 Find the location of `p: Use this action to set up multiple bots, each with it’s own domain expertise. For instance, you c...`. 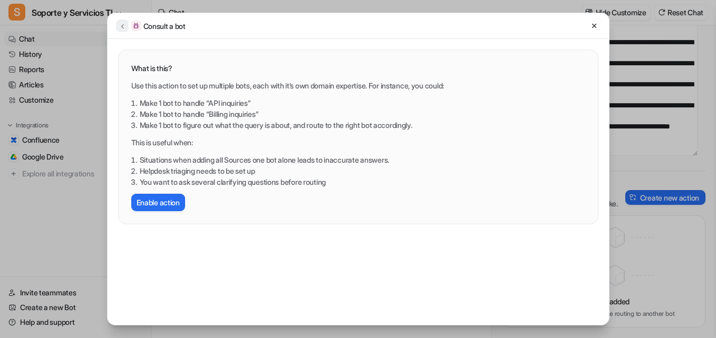

p: Use this action to set up multiple bots, each with it’s own domain expertise. For instance, you c... is located at coordinates (358, 85).